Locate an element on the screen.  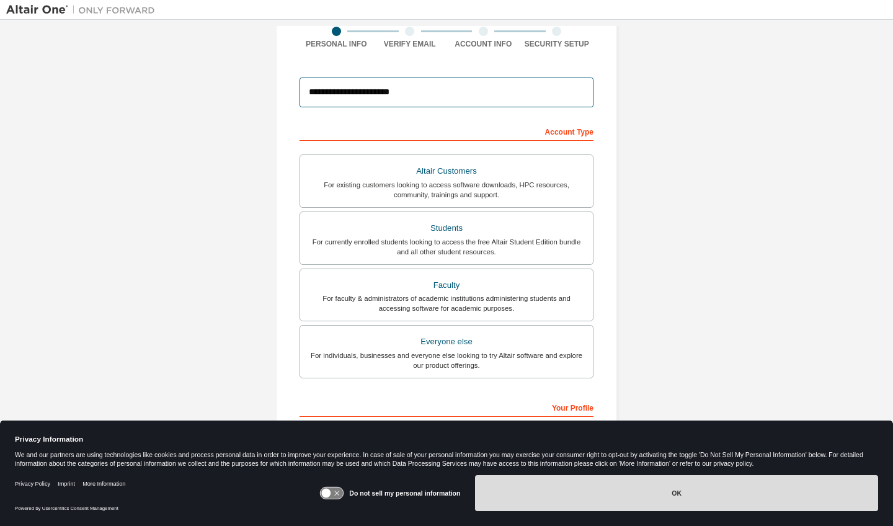
div: For individuals, businesses and everyone else looking to try Altair software and explore our prod... is located at coordinates (446, 360).